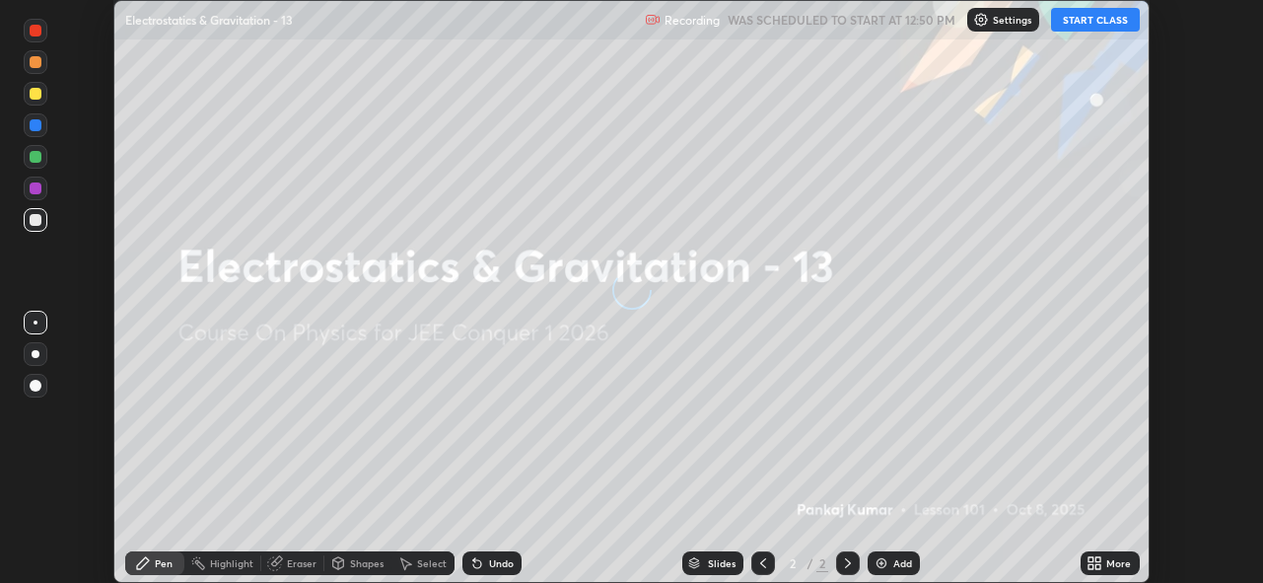 This screenshot has height=583, width=1263. What do you see at coordinates (209, 20) in the screenshot?
I see `p: Electrostatics & Gravitation - 13` at bounding box center [209, 20].